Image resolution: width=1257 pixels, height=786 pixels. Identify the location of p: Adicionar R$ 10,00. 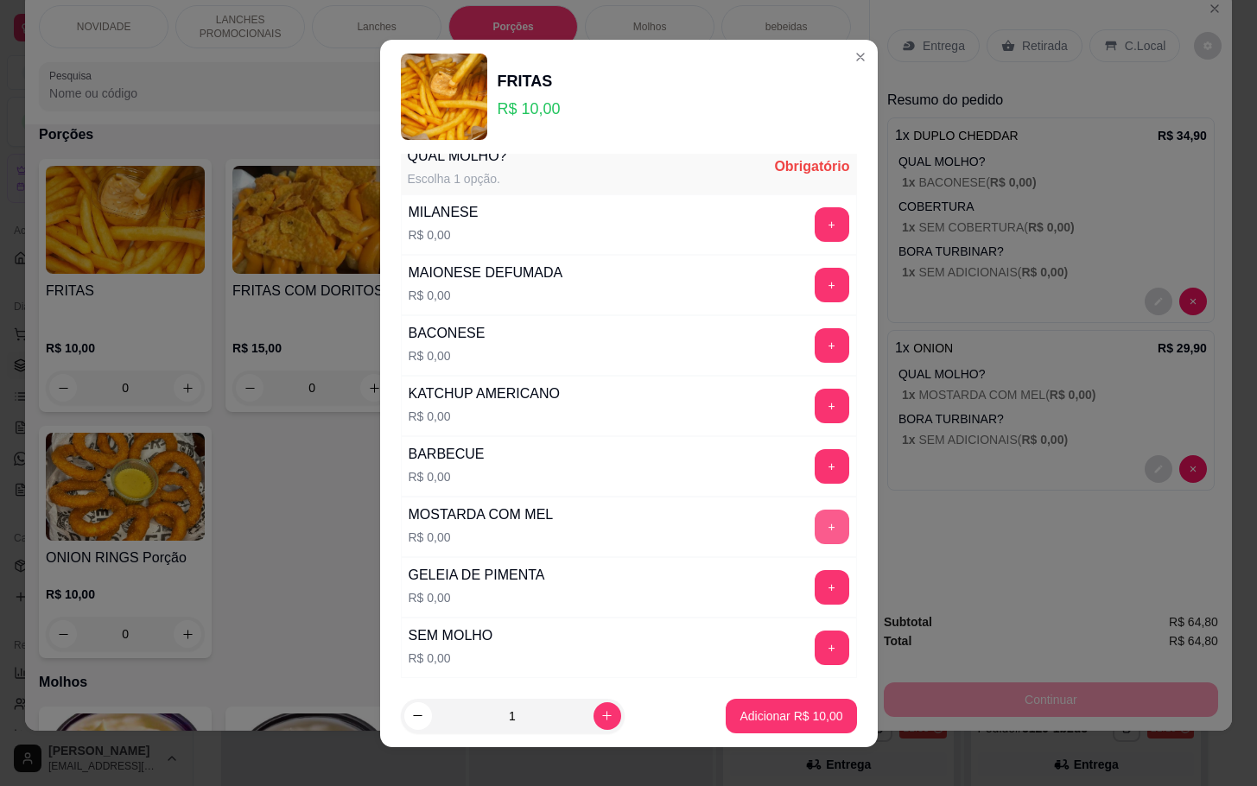
(790, 716).